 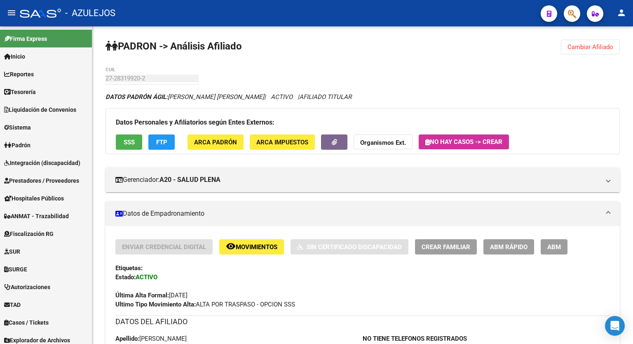 What do you see at coordinates (325, 97) in the screenshot?
I see `span: AFILIADO TITULAR` at bounding box center [325, 97].